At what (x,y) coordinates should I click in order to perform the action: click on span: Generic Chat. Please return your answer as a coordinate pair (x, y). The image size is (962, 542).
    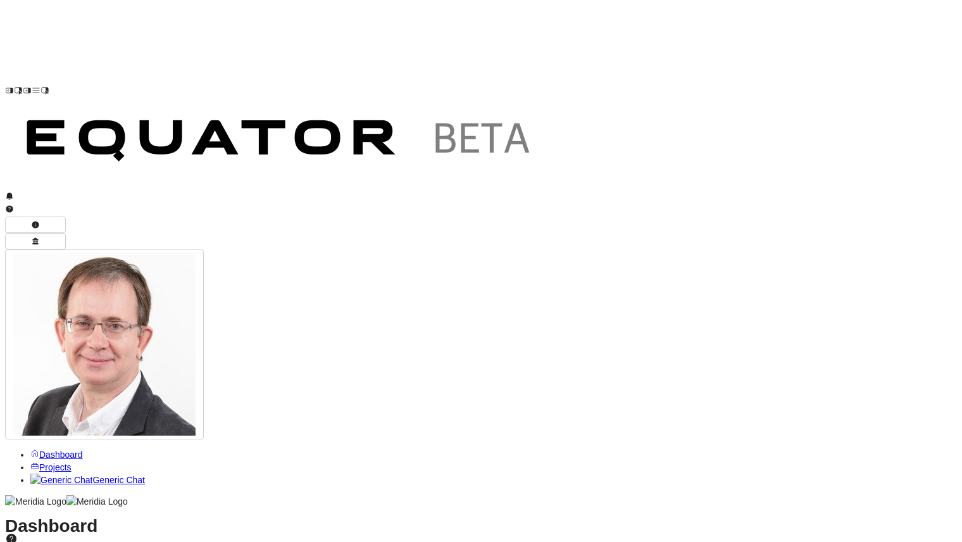
    Looking at the image, I should click on (118, 480).